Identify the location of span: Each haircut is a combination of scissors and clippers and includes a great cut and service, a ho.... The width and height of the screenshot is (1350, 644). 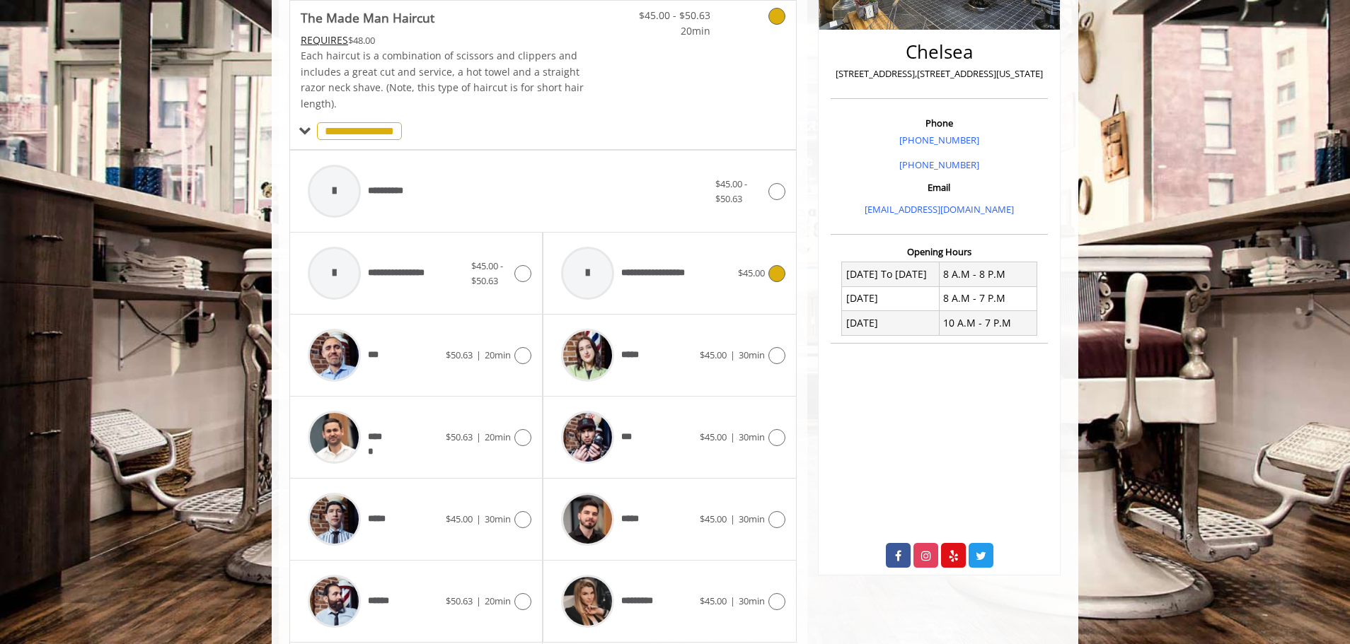
(442, 79).